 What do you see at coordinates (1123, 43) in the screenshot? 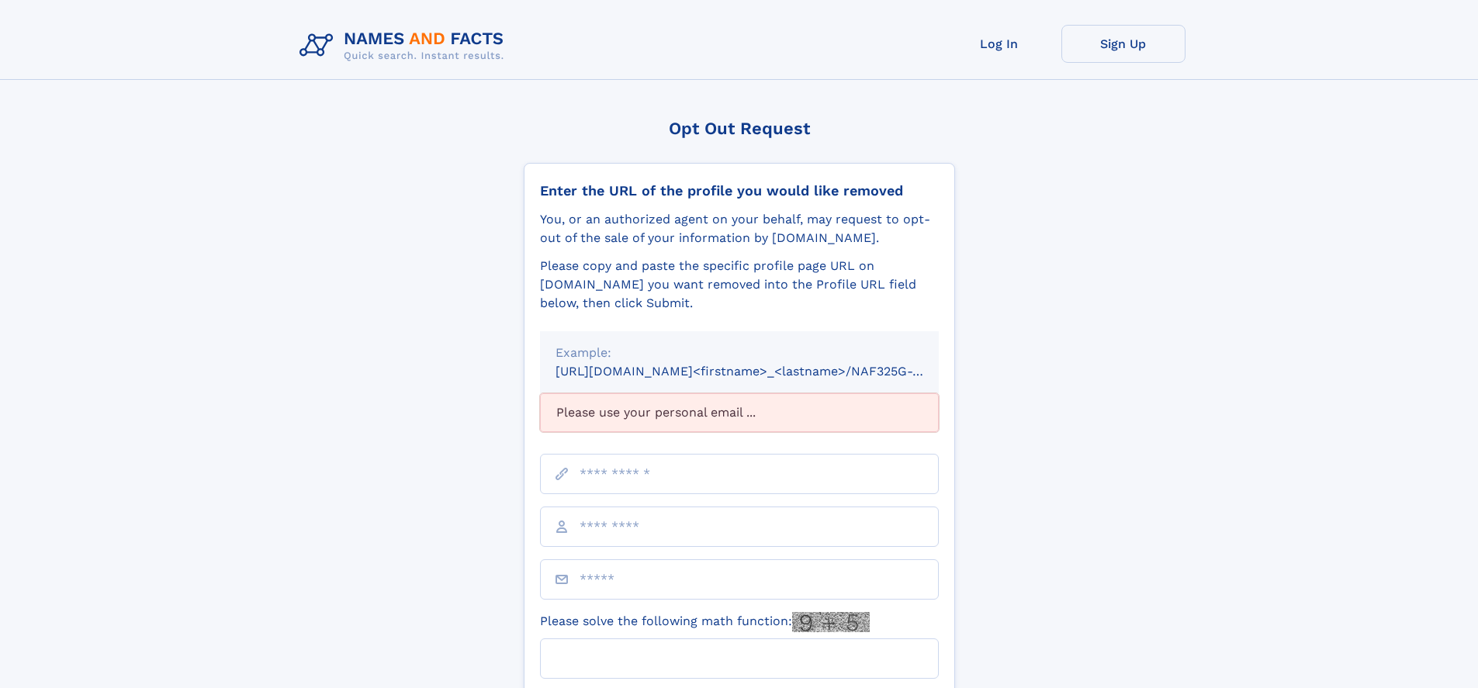
I see `a: Sign Up` at bounding box center [1123, 43].